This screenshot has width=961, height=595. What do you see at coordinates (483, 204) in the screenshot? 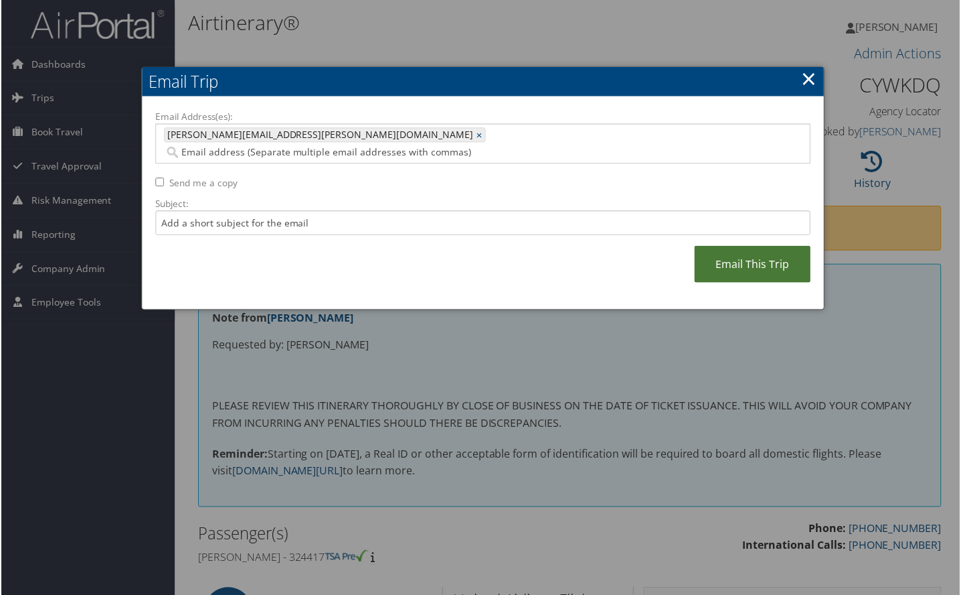
I see `label: Subject:` at bounding box center [483, 204].